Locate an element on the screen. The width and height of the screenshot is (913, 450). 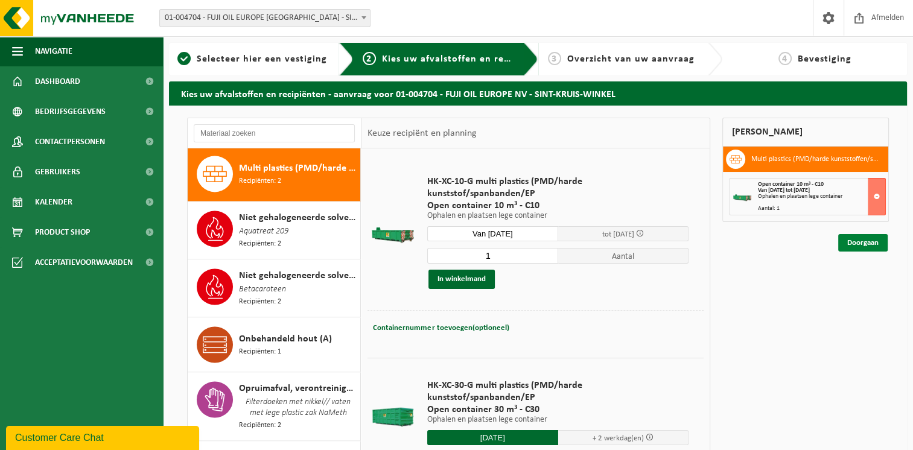
span: Multi plastics (PMD/harde kunststoffen/spanbanden/EPS/folie naturel/folie gemengd) is located at coordinates (298, 168).